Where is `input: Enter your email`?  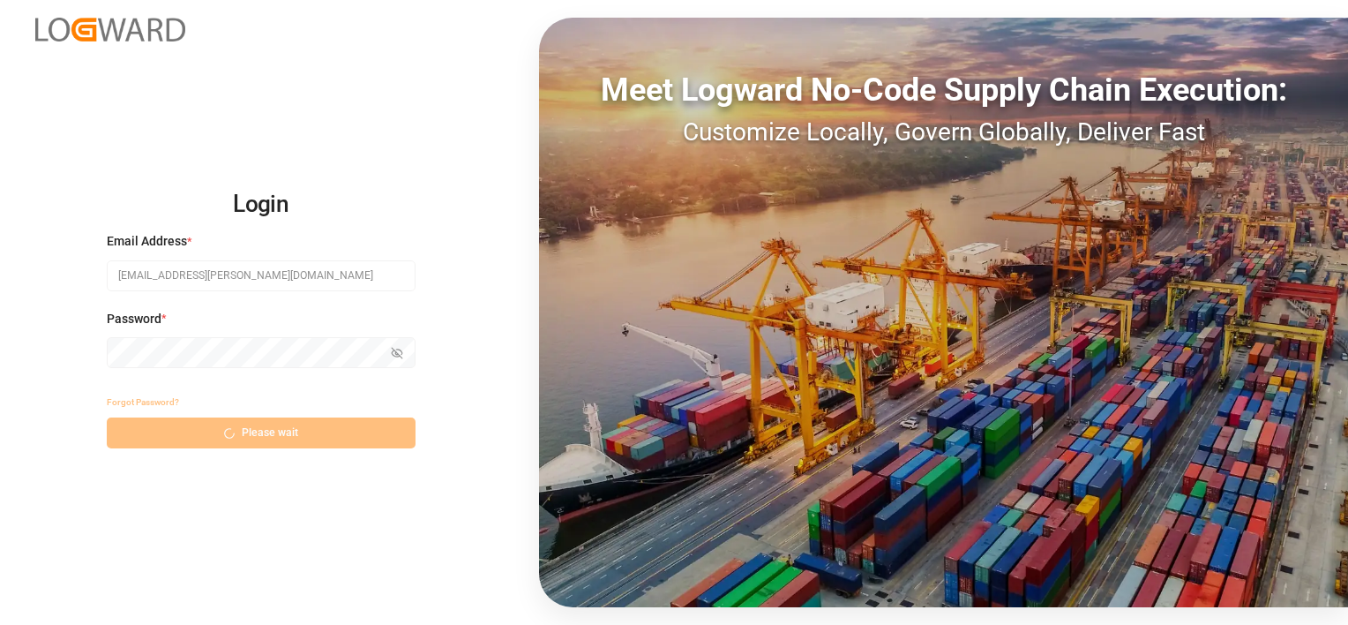
input: Enter your email is located at coordinates (261, 275).